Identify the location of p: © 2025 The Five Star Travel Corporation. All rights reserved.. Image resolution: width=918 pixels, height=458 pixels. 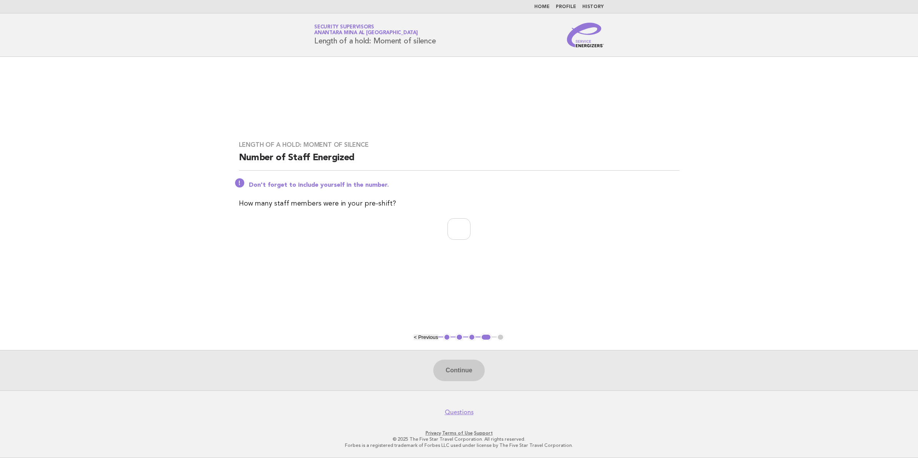
(459, 439).